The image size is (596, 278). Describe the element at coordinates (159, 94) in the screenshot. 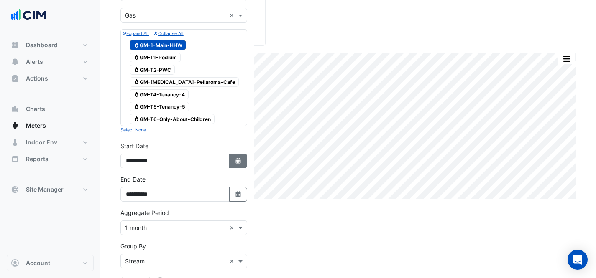

I see `span: GM-T4-Tenancy-4` at that location.